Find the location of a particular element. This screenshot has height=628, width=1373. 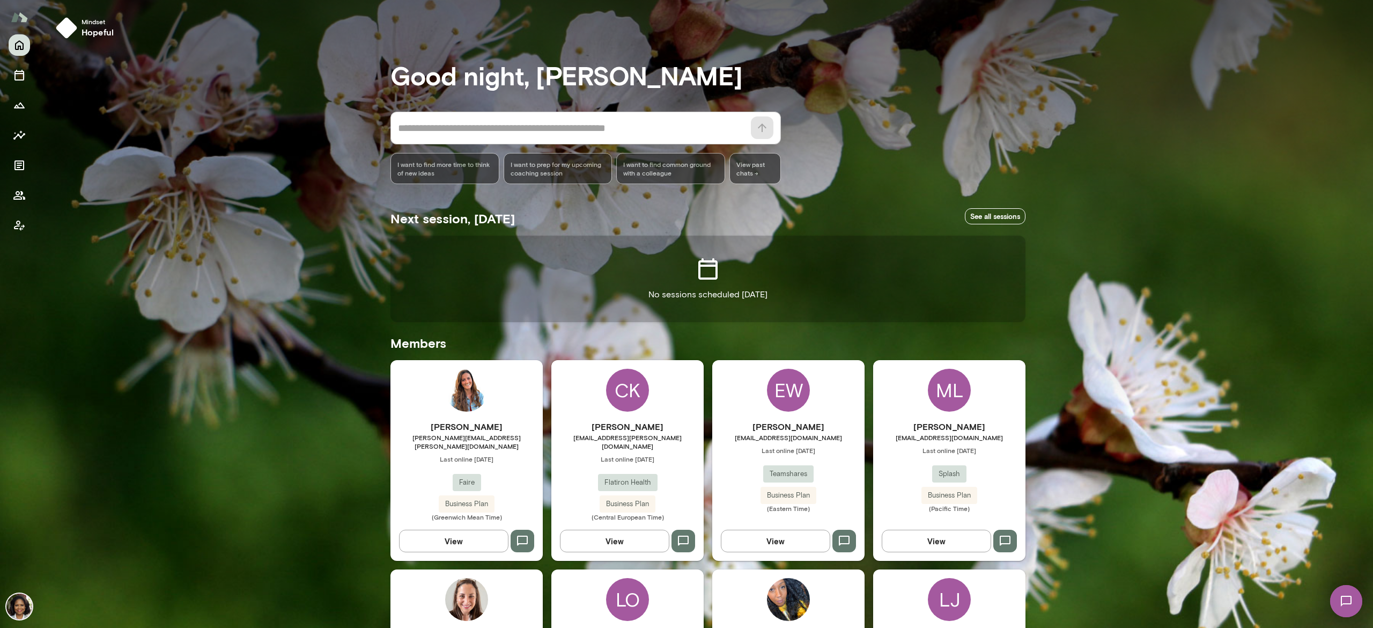

div: I want to find more time to think of new ideas is located at coordinates (445, 168).